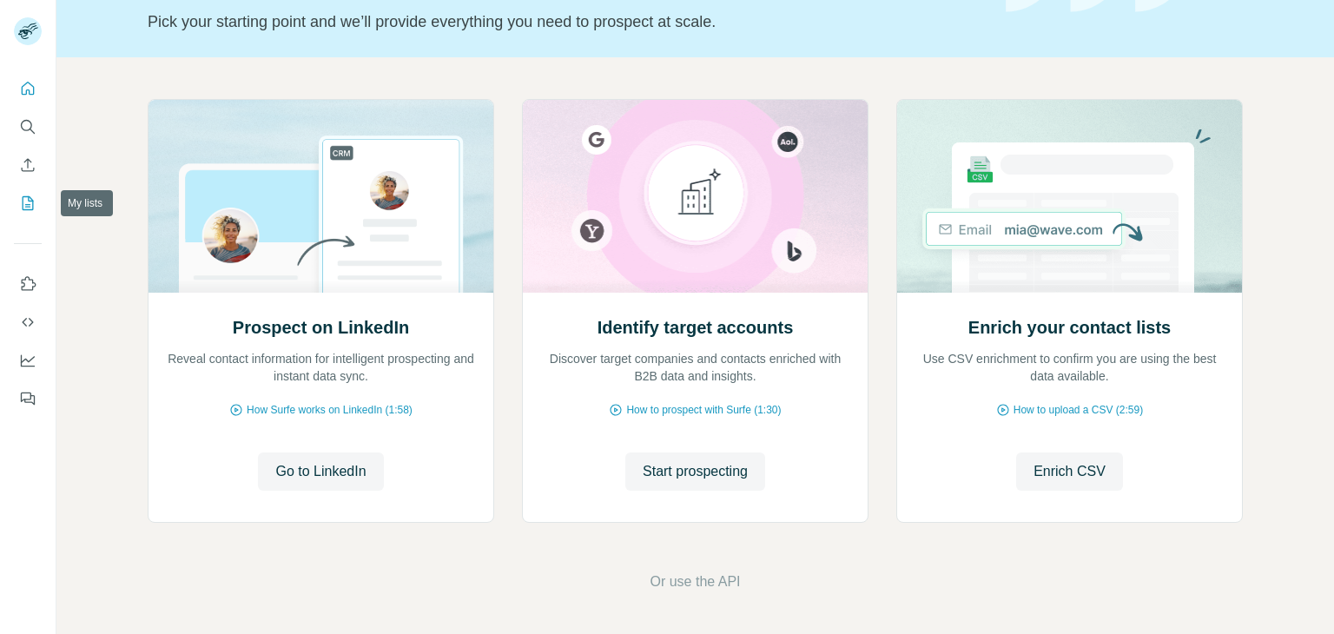  I want to click on span: How to upload a CSV (2:59), so click(1077, 410).